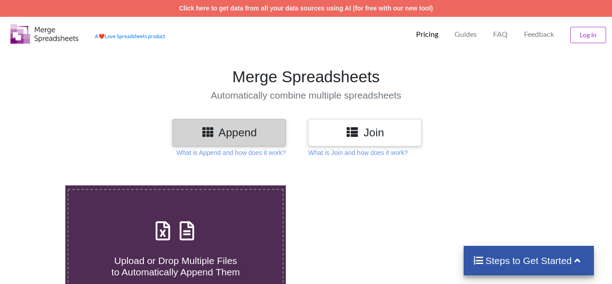 The width and height of the screenshot is (612, 284). Describe the element at coordinates (130, 36) in the screenshot. I see `a: AheartLove Spreadsheets product` at that location.